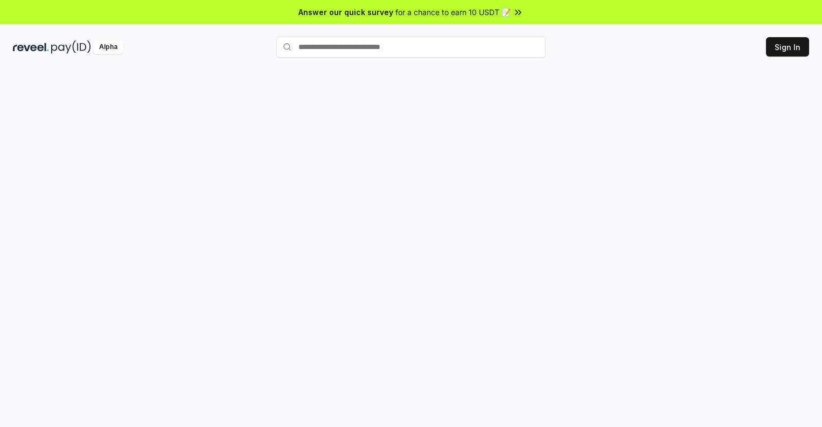 This screenshot has width=822, height=427. What do you see at coordinates (788, 47) in the screenshot?
I see `button: Sign In` at bounding box center [788, 47].